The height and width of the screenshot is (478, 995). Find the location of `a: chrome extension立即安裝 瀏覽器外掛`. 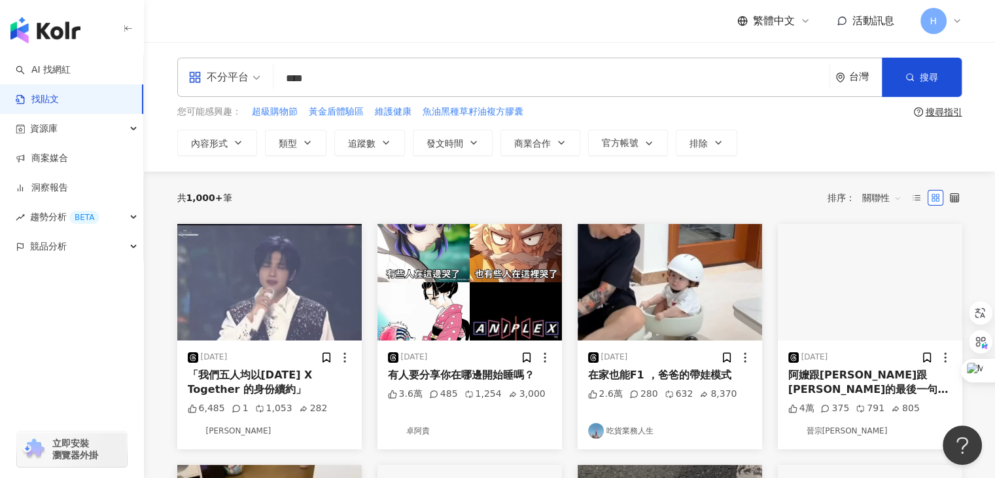

a: chrome extension立即安裝 瀏覽器外掛 is located at coordinates (72, 449).